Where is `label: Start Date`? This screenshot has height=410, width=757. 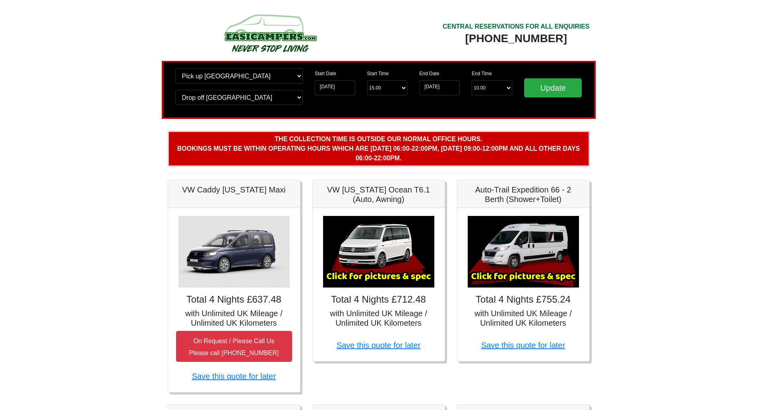 label: Start Date is located at coordinates (326, 74).